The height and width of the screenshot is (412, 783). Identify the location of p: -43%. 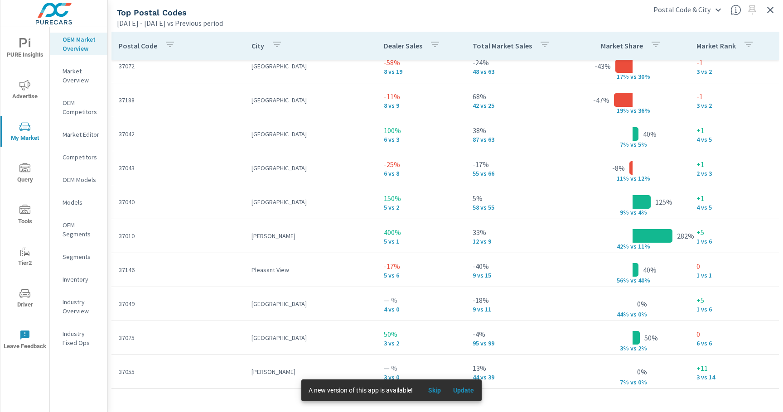
(602, 66).